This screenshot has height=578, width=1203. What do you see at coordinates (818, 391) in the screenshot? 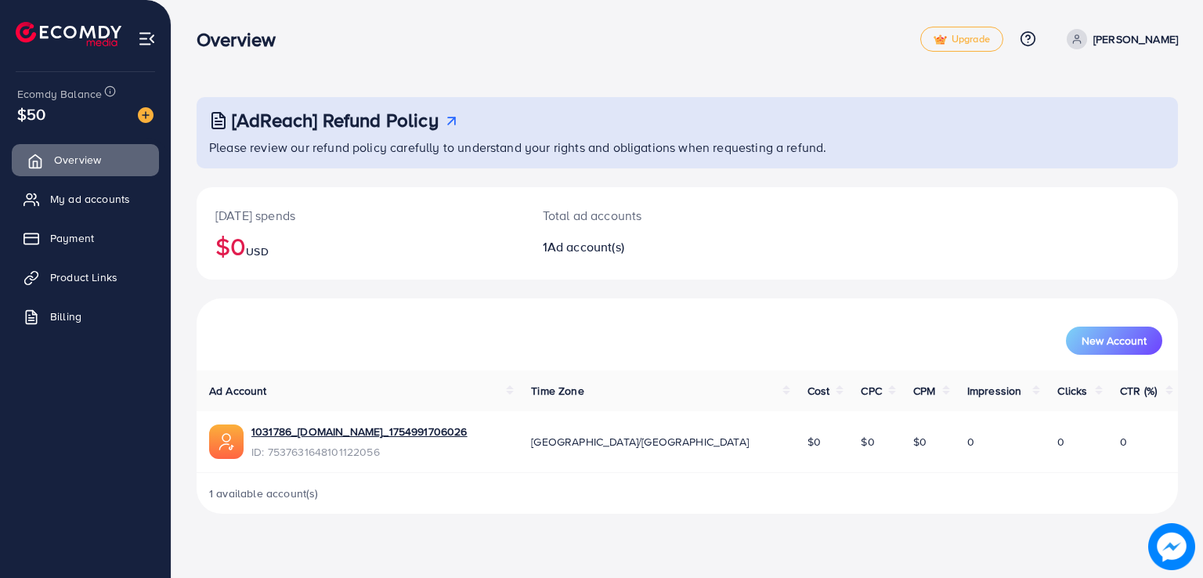
I see `span: Cost` at bounding box center [818, 391].